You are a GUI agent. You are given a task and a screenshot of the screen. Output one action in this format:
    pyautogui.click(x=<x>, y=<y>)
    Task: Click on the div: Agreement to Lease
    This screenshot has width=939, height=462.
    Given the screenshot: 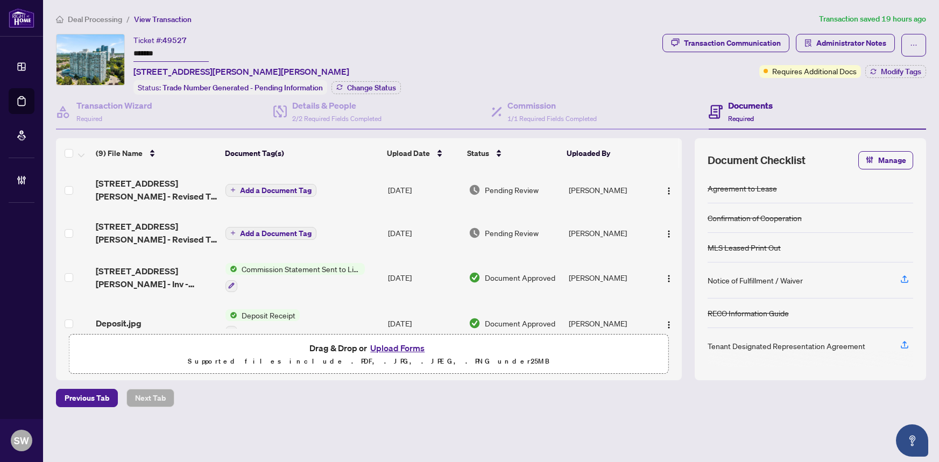 What is the action you would take?
    pyautogui.click(x=742, y=188)
    